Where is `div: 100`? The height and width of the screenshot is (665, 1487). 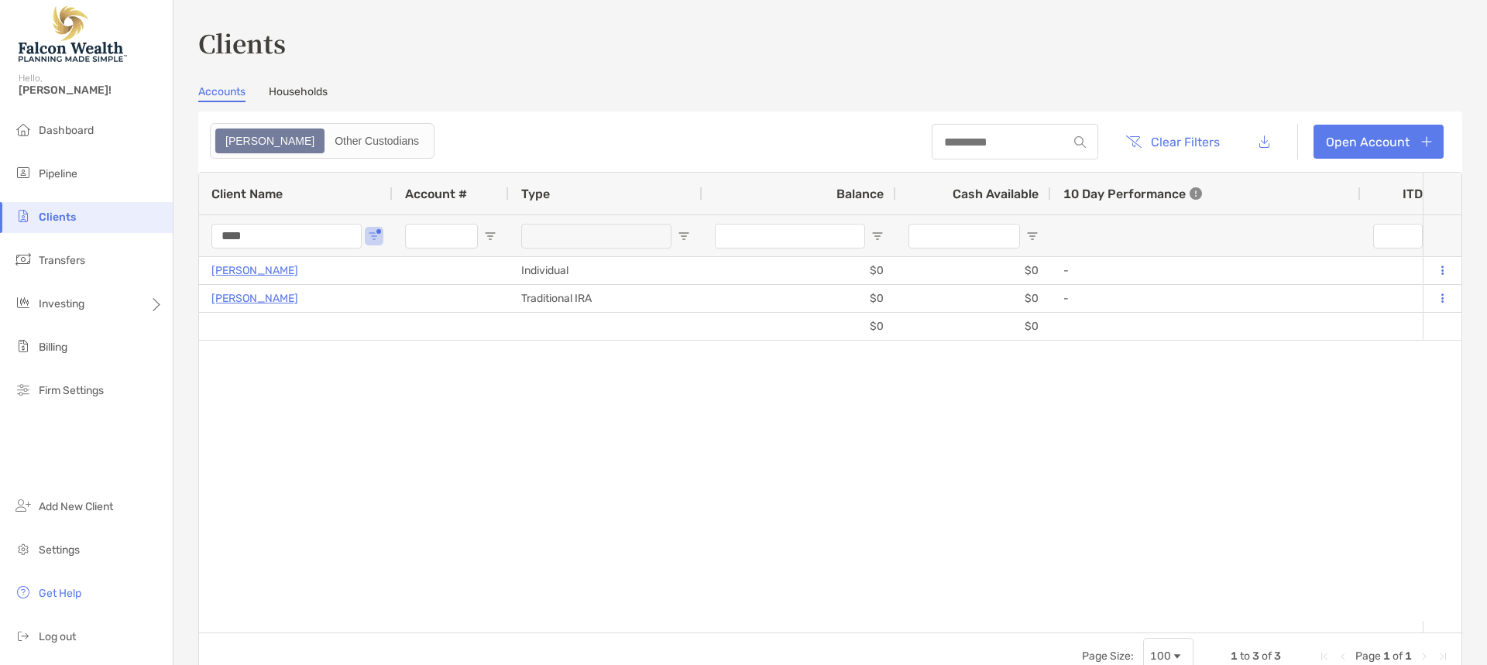 div: 100 is located at coordinates (1160, 656).